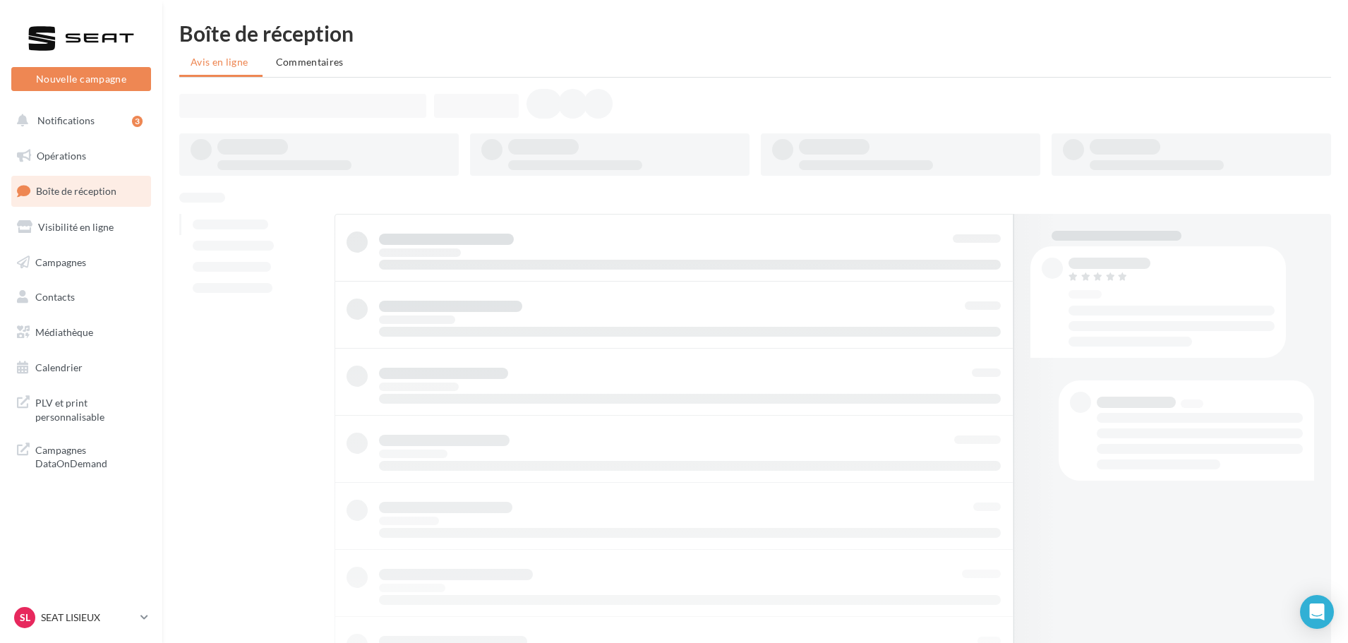 The width and height of the screenshot is (1348, 643). I want to click on span: Opérations, so click(61, 155).